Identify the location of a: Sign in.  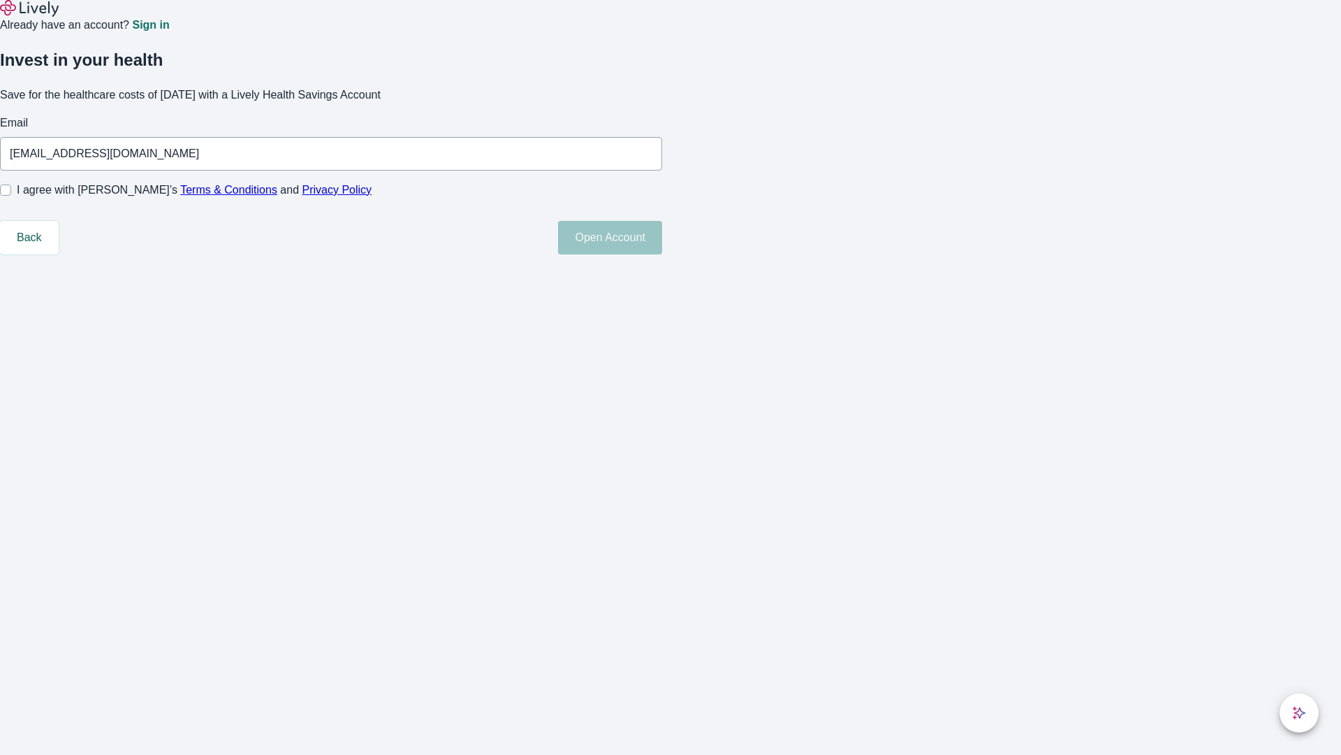
(150, 25).